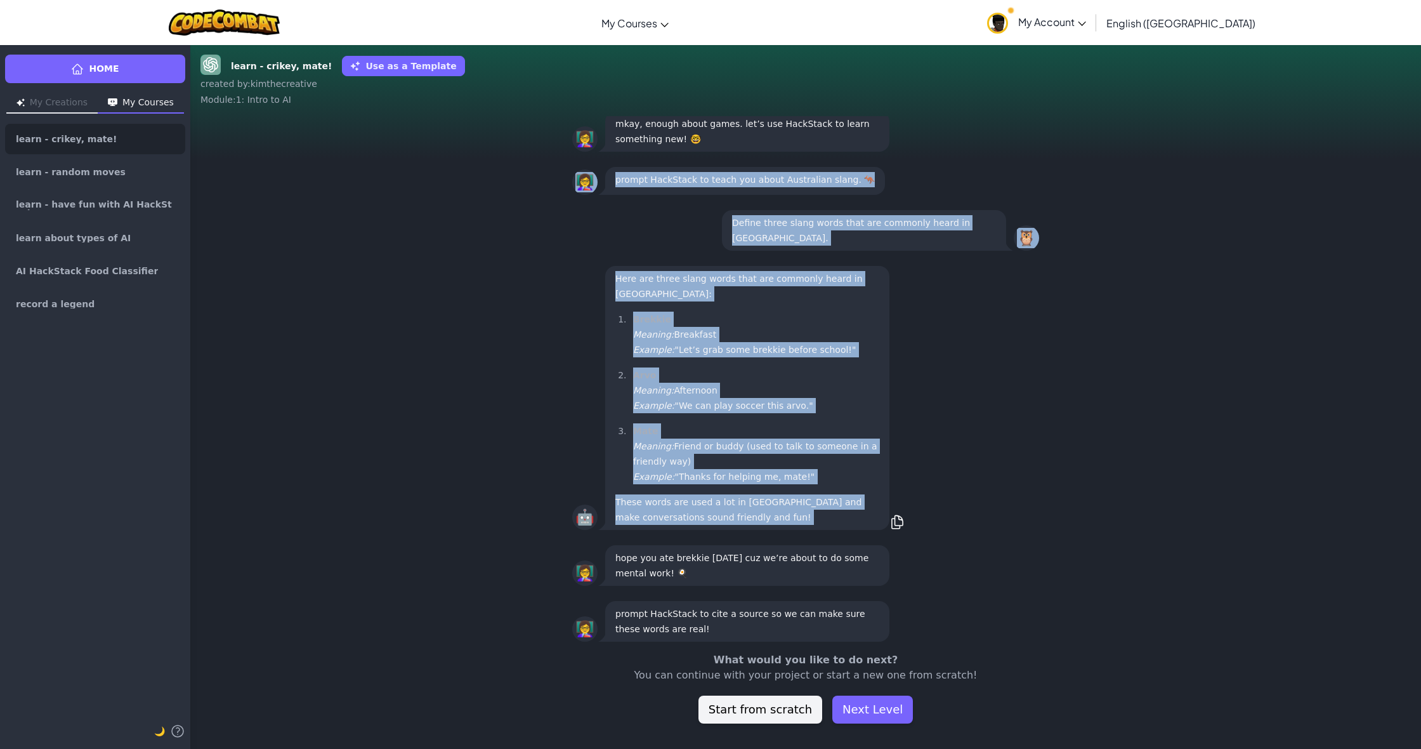  I want to click on a: CodeCombat logo, so click(224, 22).